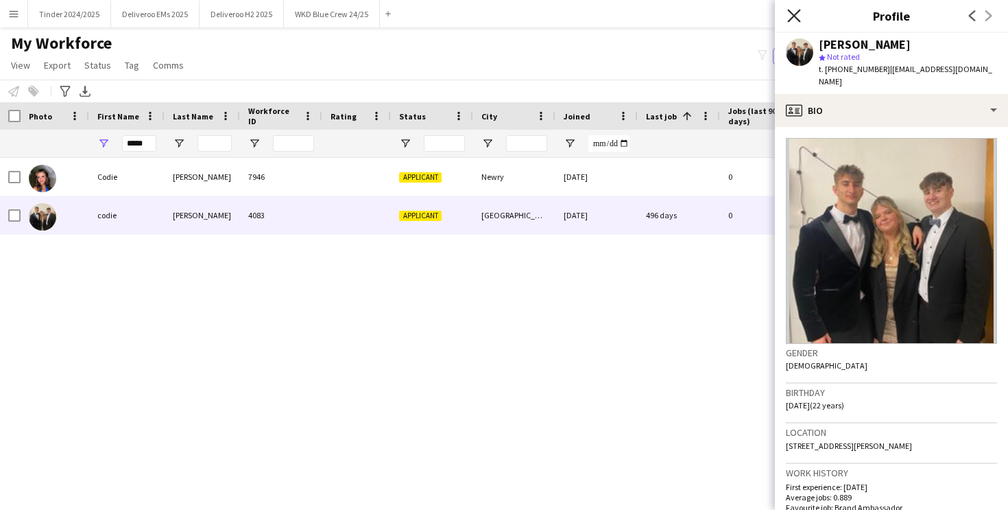 Image resolution: width=1008 pixels, height=510 pixels. I want to click on img: codie tracey, so click(43, 217).